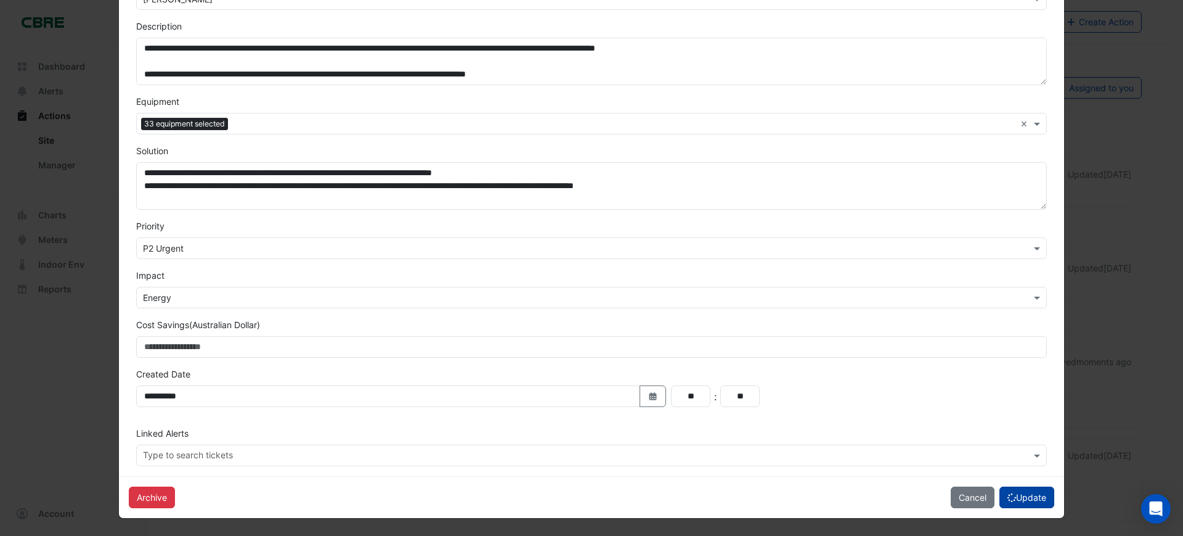 This screenshot has width=1183, height=536. I want to click on fa-icon: Select Date, so click(653, 396).